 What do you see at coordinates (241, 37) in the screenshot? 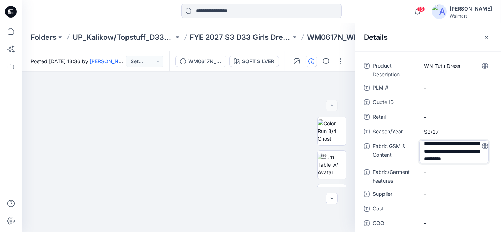
I see `p: FYE 2027 S3 D33 Girls Dresses Isfel/Topstuff` at bounding box center [241, 37].